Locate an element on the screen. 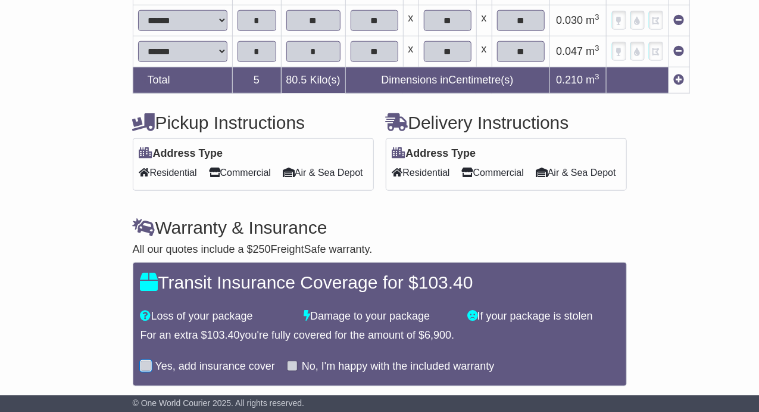  td: Kilo(s) is located at coordinates (313, 80).